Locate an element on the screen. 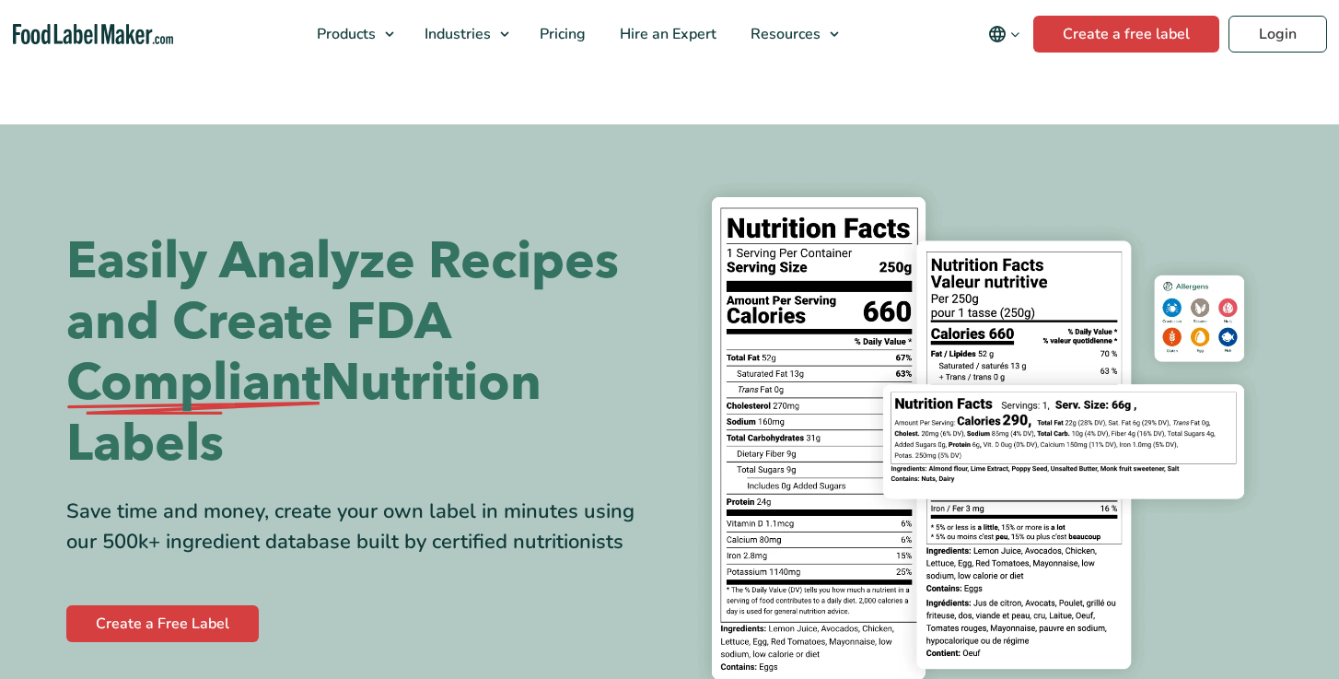 The height and width of the screenshot is (679, 1339). button: Change language is located at coordinates (1004, 34).